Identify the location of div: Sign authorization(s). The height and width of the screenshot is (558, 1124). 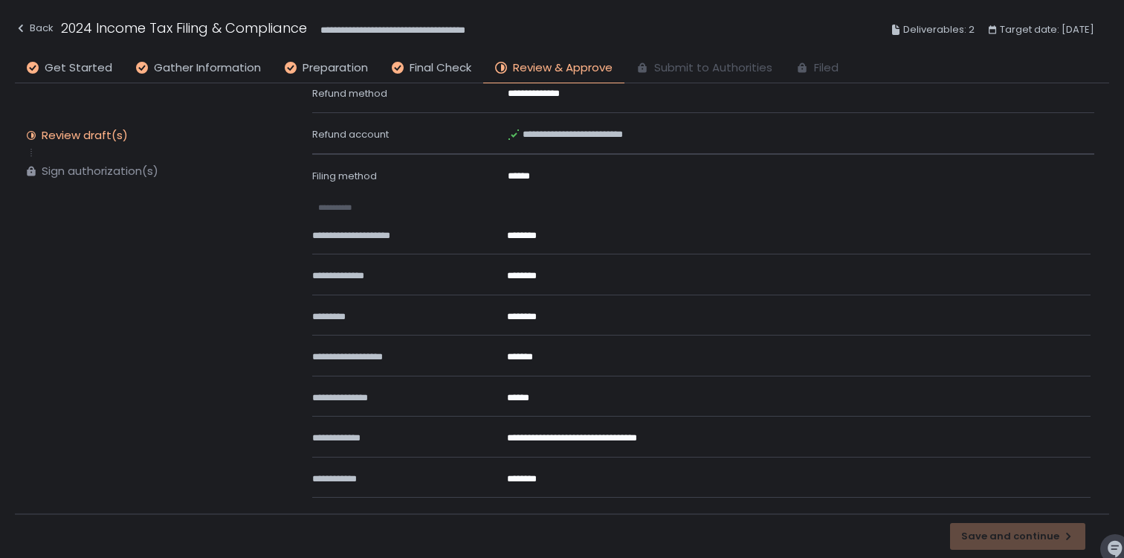
(100, 171).